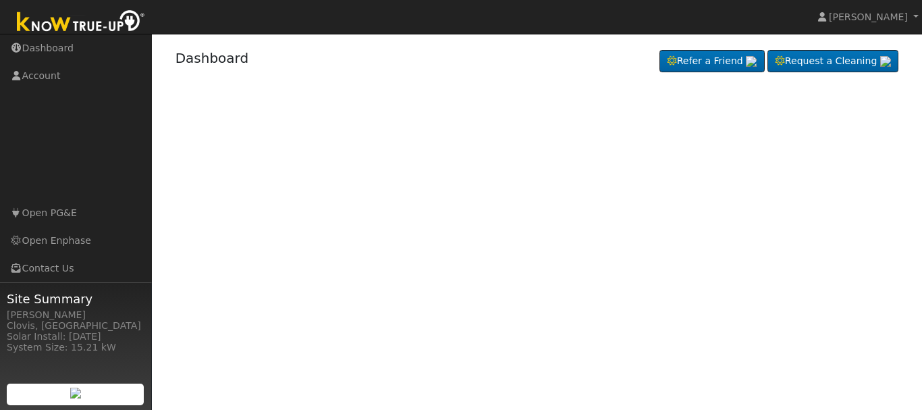  What do you see at coordinates (76, 347) in the screenshot?
I see `div: System Size: 15.21 kW` at bounding box center [76, 347].